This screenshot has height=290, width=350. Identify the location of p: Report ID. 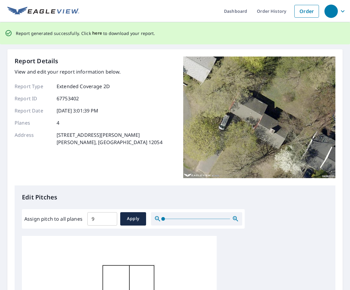
(33, 99).